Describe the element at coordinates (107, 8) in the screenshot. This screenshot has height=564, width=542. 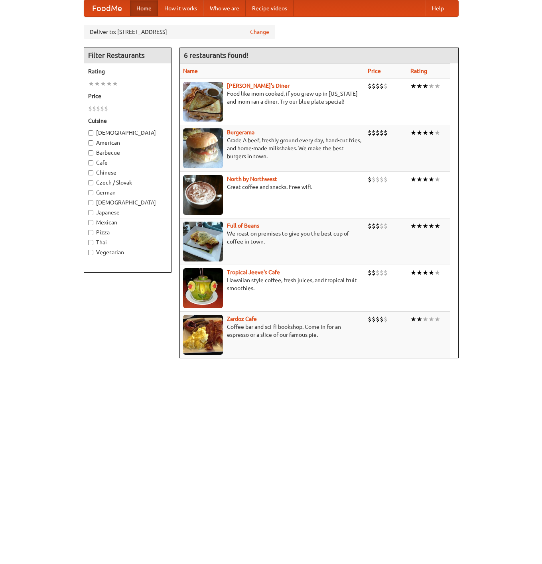
I see `a: FoodMe` at that location.